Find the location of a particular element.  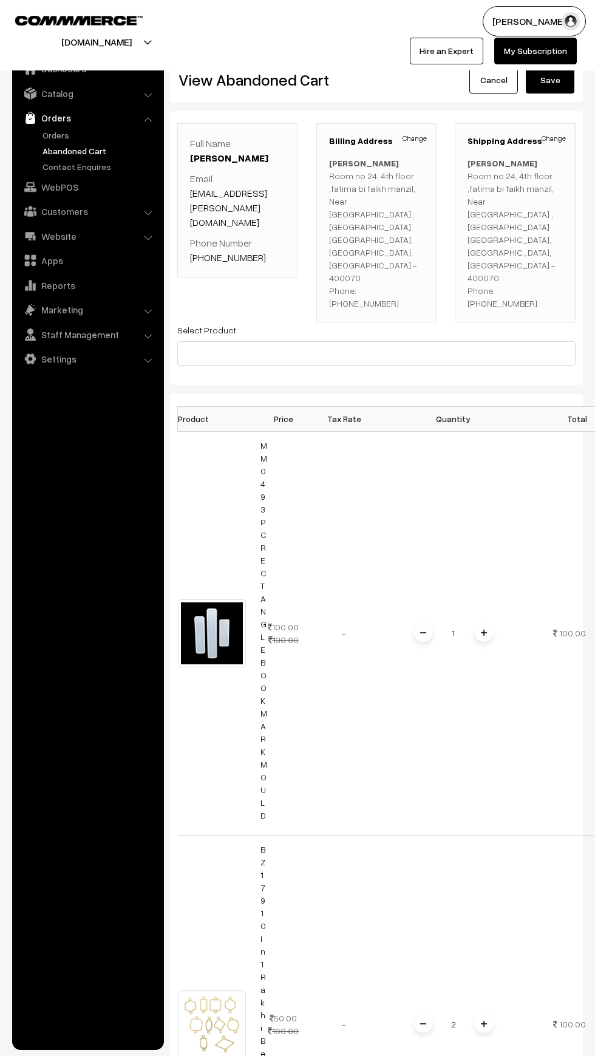

a: Reports is located at coordinates (87, 286).